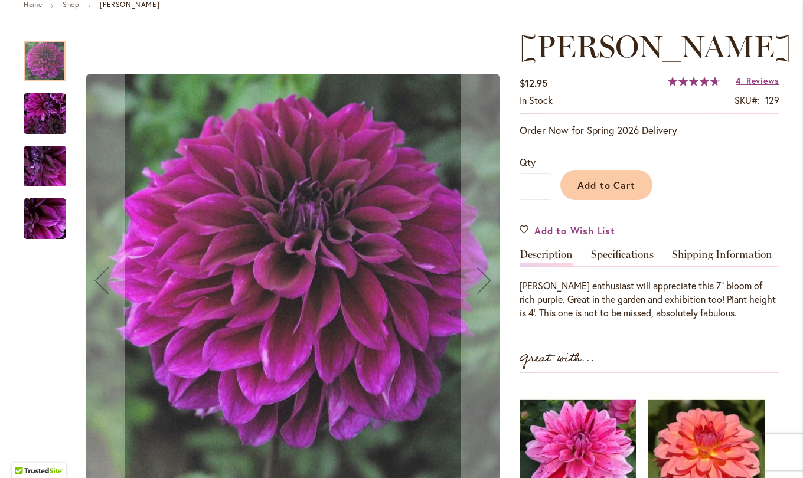 The width and height of the screenshot is (803, 478). What do you see at coordinates (757, 80) in the screenshot?
I see `a: 4 Reviews` at bounding box center [757, 80].